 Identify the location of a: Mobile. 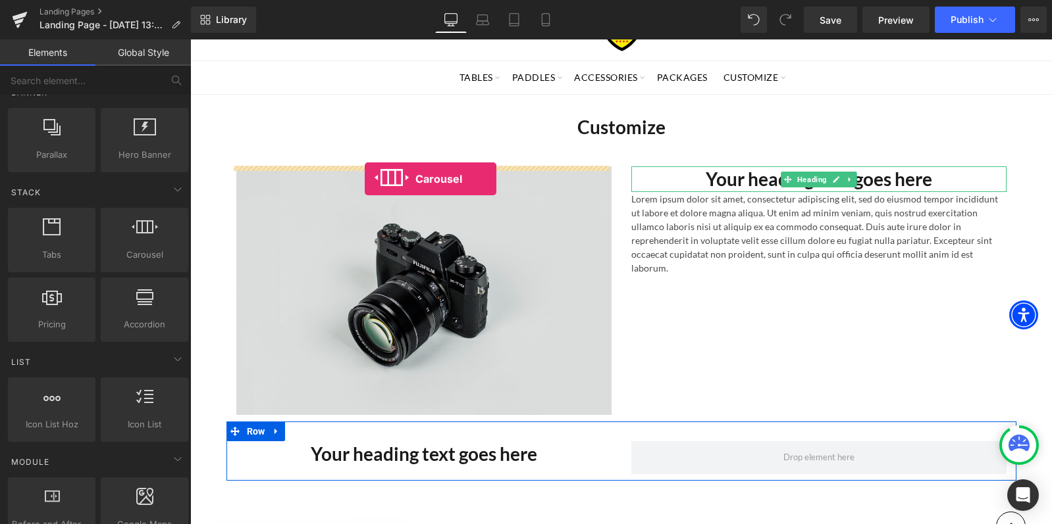
(546, 20).